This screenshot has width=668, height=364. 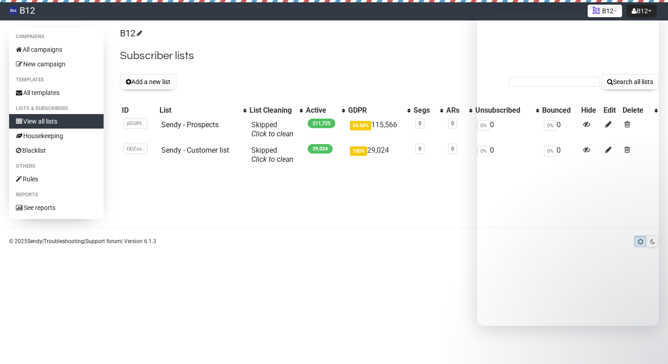 What do you see at coordinates (390, 56) in the screenshot?
I see `h2: Subscriber lists` at bounding box center [390, 56].